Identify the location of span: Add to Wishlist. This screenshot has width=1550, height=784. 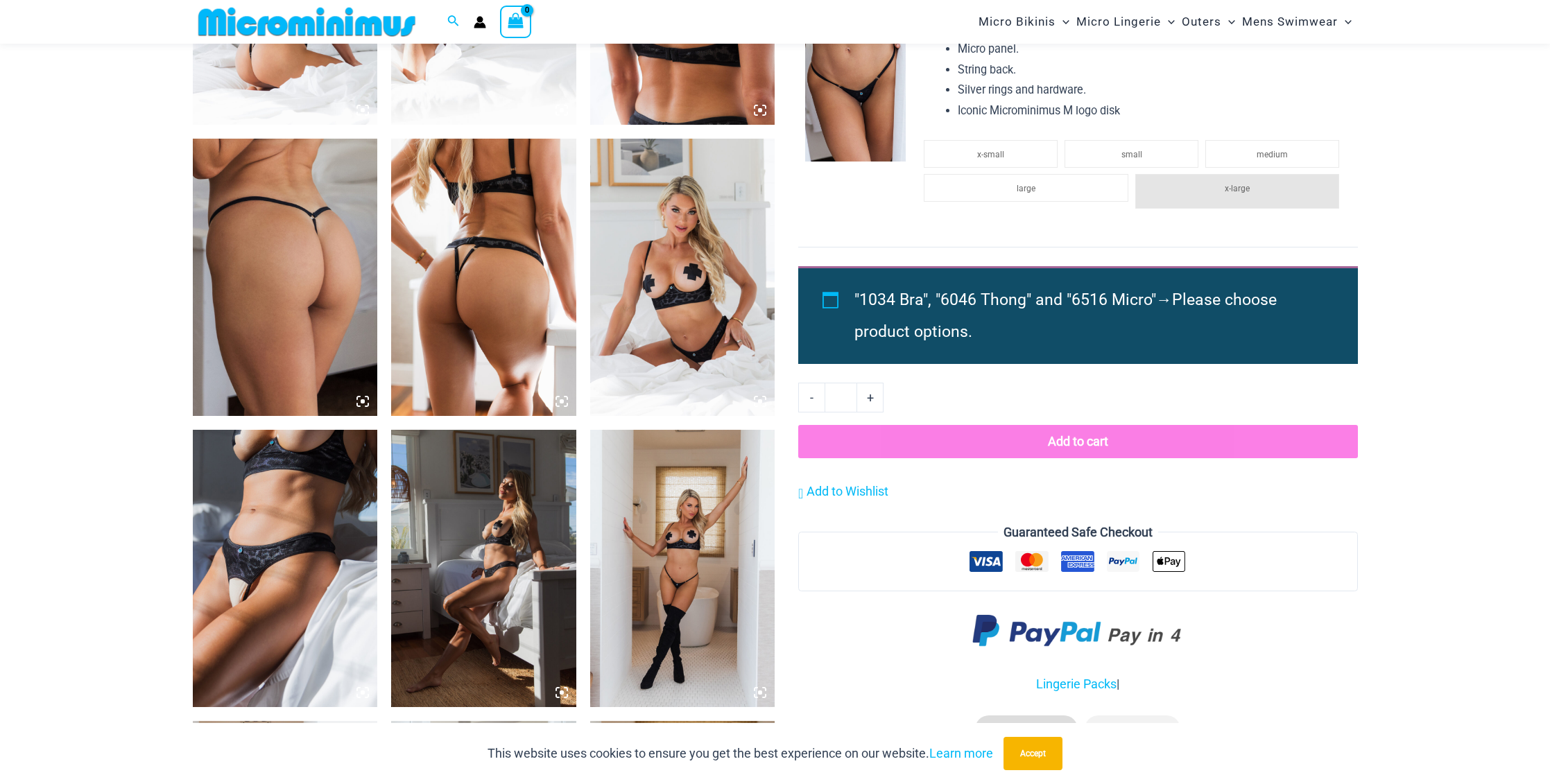
(847, 491).